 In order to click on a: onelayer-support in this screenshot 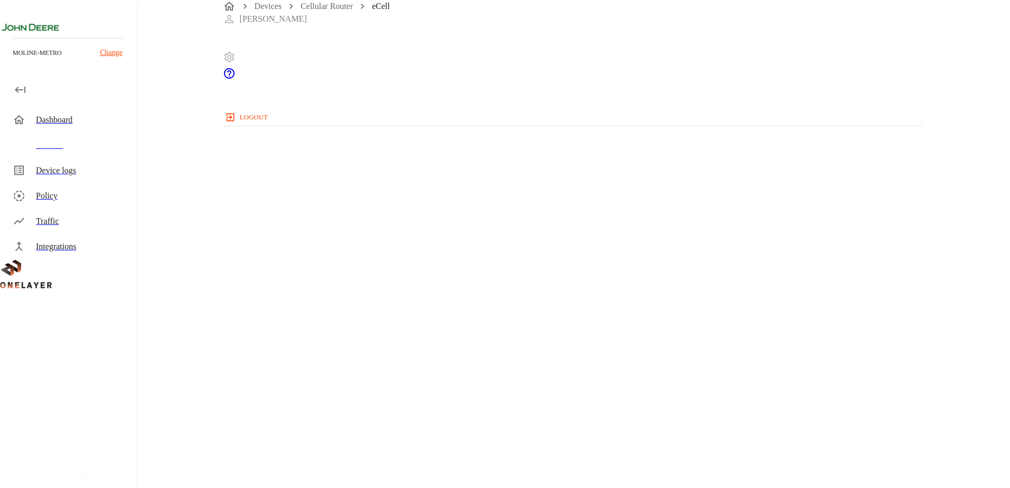, I will do `click(229, 77)`.